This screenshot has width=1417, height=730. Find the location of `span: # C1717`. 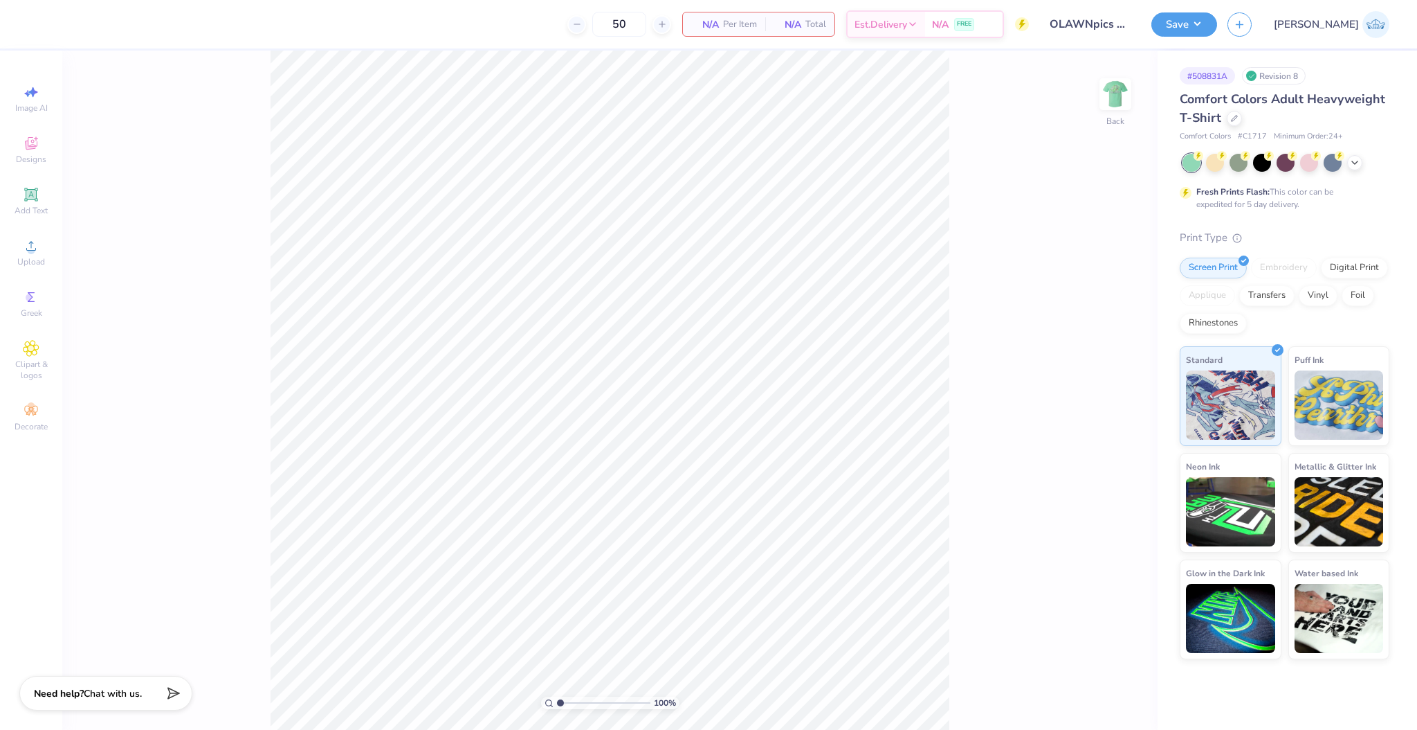

span: # C1717 is located at coordinates (1253, 136).